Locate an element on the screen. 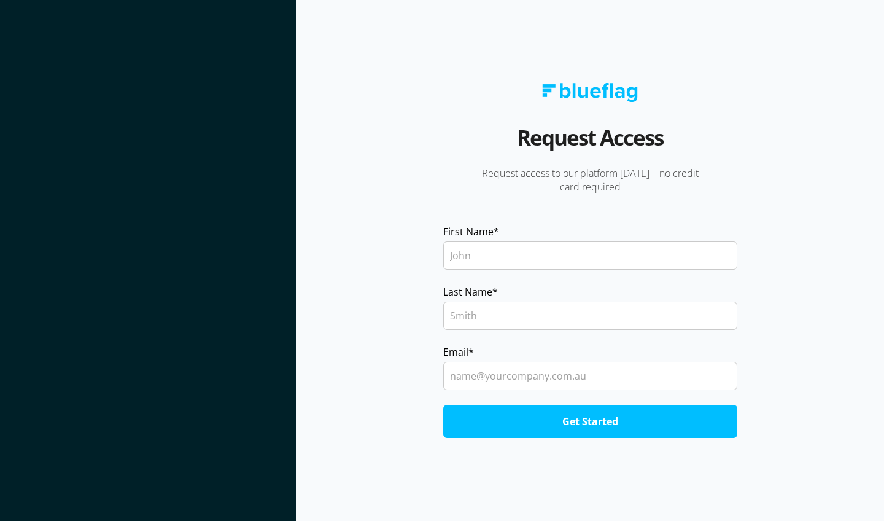 The image size is (884, 521). span: Email is located at coordinates (456, 352).